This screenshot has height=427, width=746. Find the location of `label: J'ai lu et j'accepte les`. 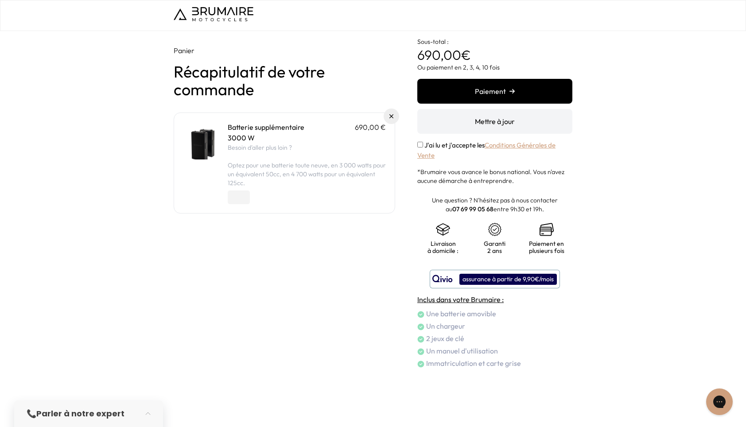

label: J'ai lu et j'accepte les is located at coordinates (487, 150).